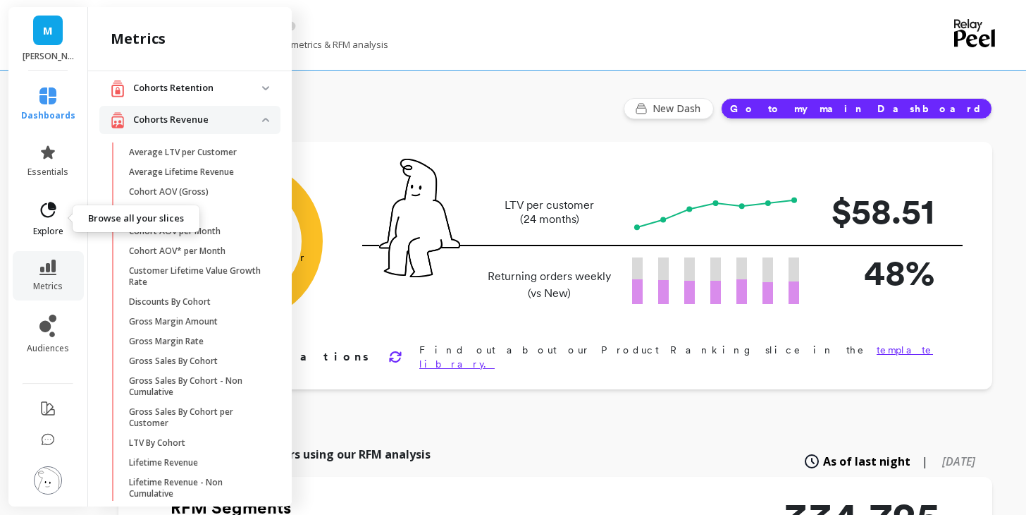  I want to click on span: audiences, so click(48, 348).